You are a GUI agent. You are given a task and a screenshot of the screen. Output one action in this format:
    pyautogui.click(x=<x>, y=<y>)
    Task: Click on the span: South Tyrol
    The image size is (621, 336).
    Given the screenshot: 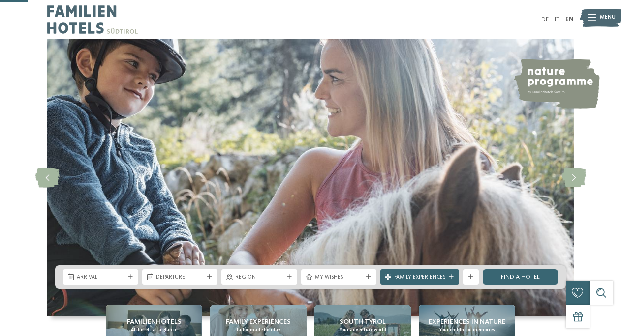 What is the action you would take?
    pyautogui.click(x=362, y=322)
    